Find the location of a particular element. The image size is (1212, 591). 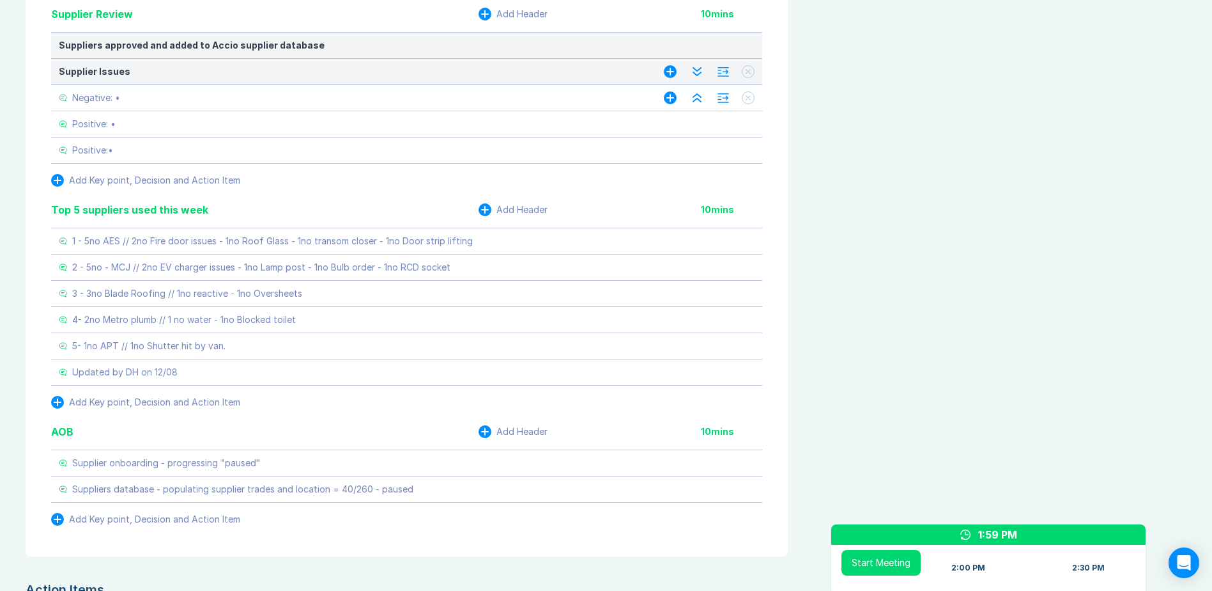

div: 1:59 PM is located at coordinates (998, 534).